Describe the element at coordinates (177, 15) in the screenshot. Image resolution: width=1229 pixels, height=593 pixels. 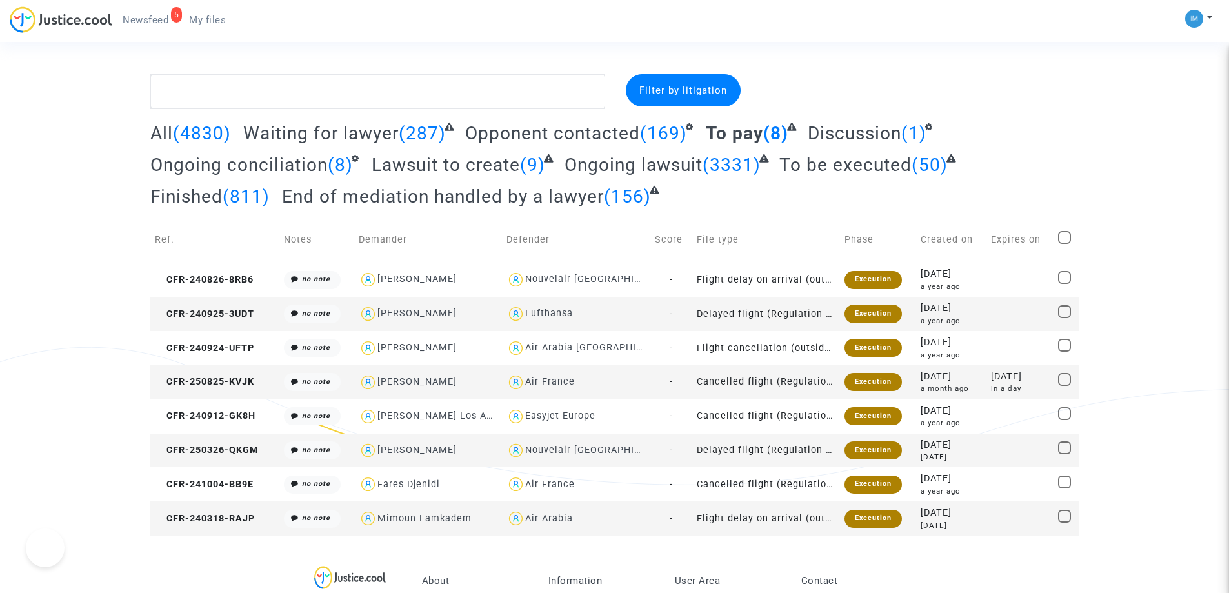
I see `div: 5` at that location.